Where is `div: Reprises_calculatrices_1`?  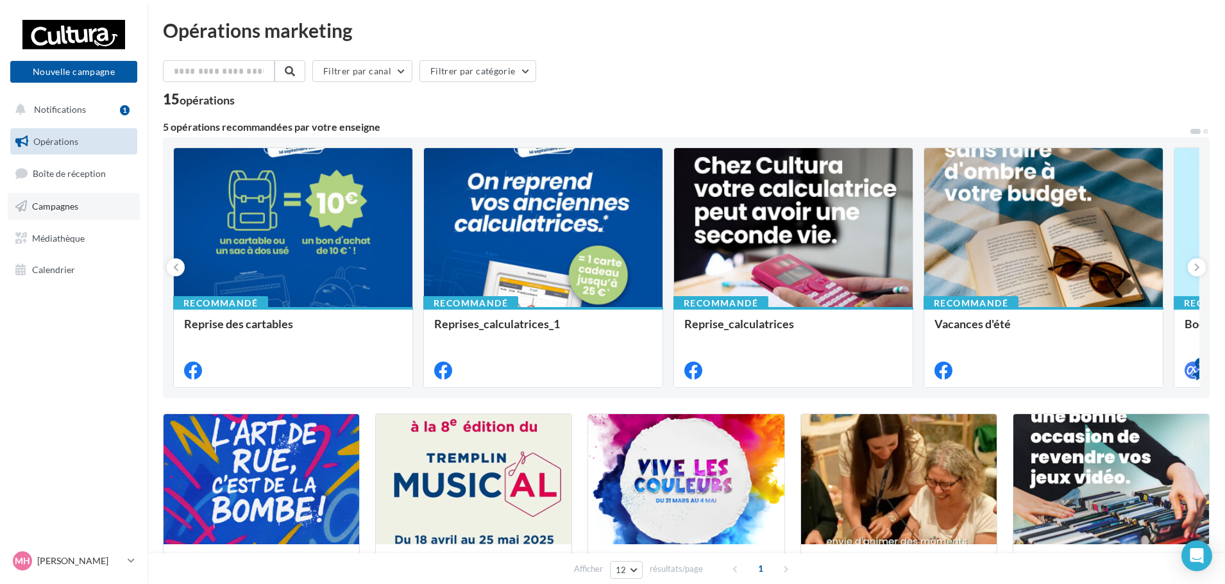 div: Reprises_calculatrices_1 is located at coordinates (543, 330).